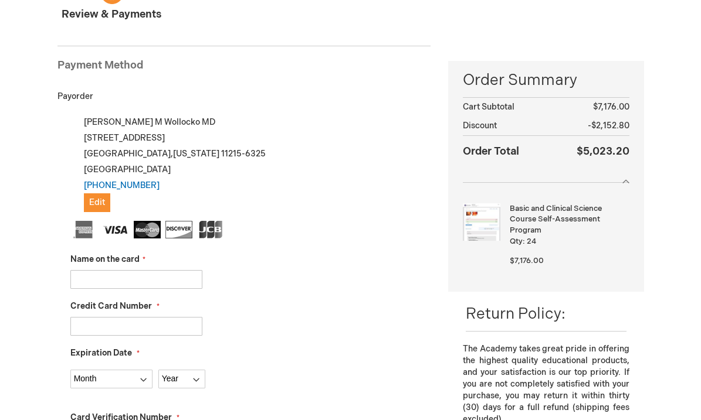  Describe the element at coordinates (516, 314) in the screenshot. I see `span: Return Policy:` at that location.